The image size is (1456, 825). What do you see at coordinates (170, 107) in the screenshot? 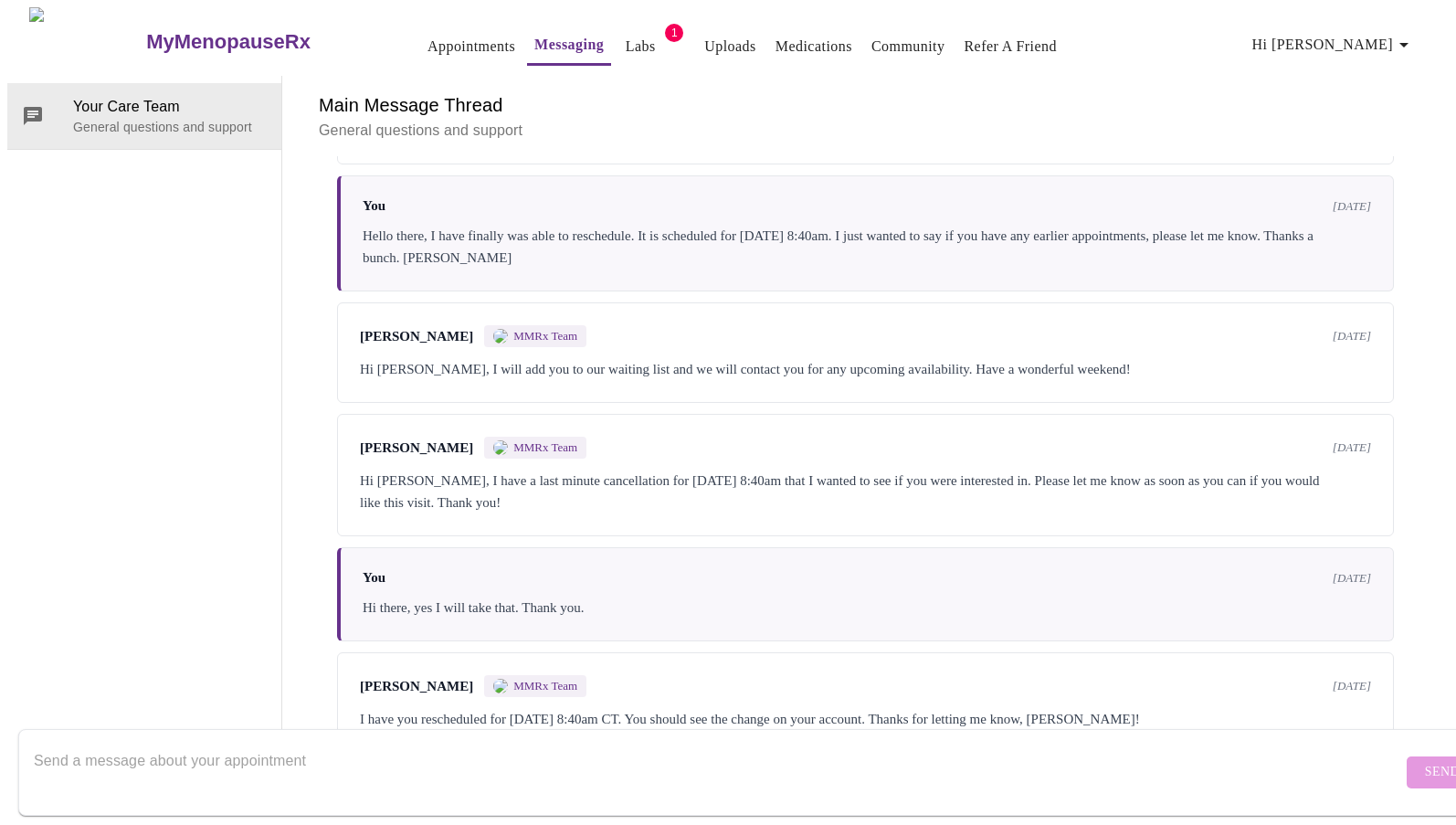
I see `span: Your Care Team` at bounding box center [170, 107].